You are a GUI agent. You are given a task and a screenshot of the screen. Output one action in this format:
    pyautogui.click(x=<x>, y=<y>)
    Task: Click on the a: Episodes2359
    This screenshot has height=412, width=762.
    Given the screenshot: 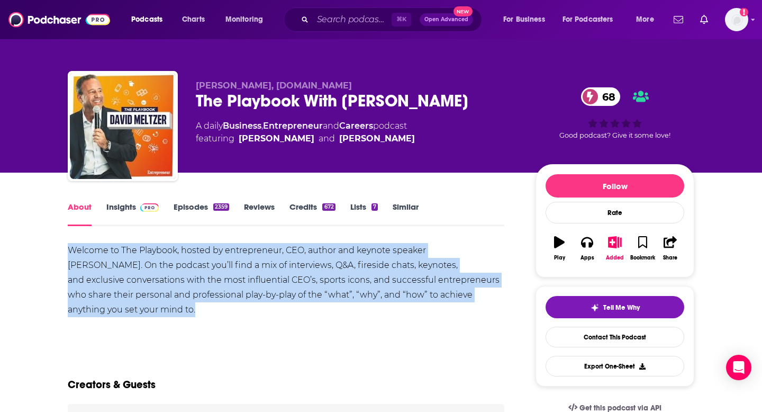 What is the action you would take?
    pyautogui.click(x=201, y=214)
    